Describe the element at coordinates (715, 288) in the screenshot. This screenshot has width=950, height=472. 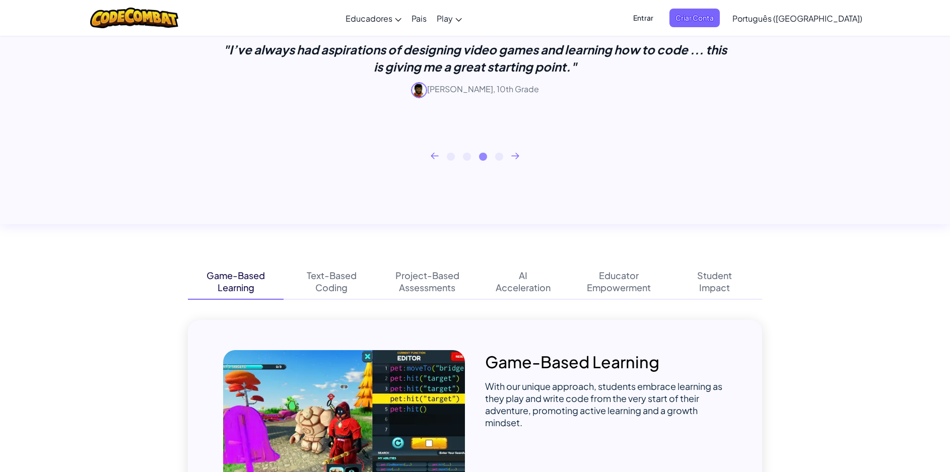
I see `div: Impact` at that location.